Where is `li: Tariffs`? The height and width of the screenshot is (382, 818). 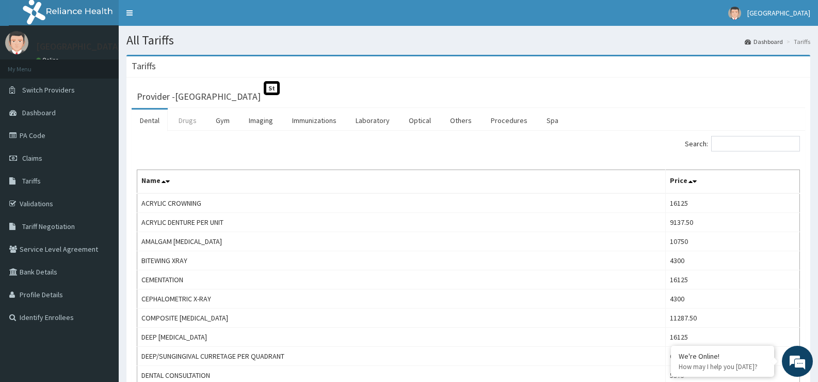
li: Tariffs is located at coordinates (797, 41).